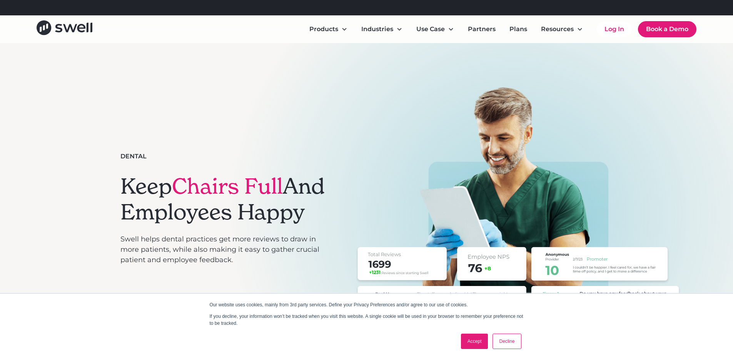 This screenshot has width=733, height=359. I want to click on h1: Keep And Employees Happy, so click(224, 199).